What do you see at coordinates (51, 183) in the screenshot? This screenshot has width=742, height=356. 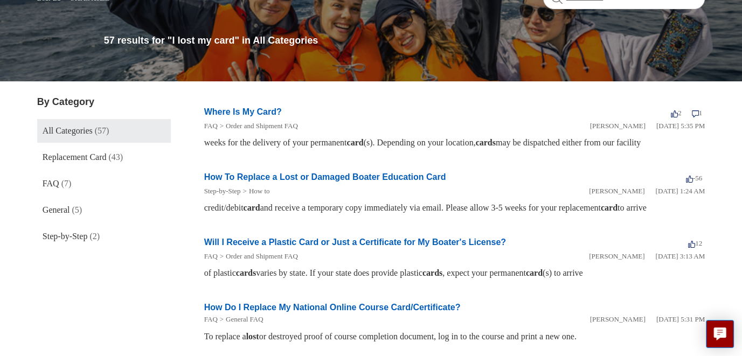 I see `span: FAQ` at bounding box center [51, 183].